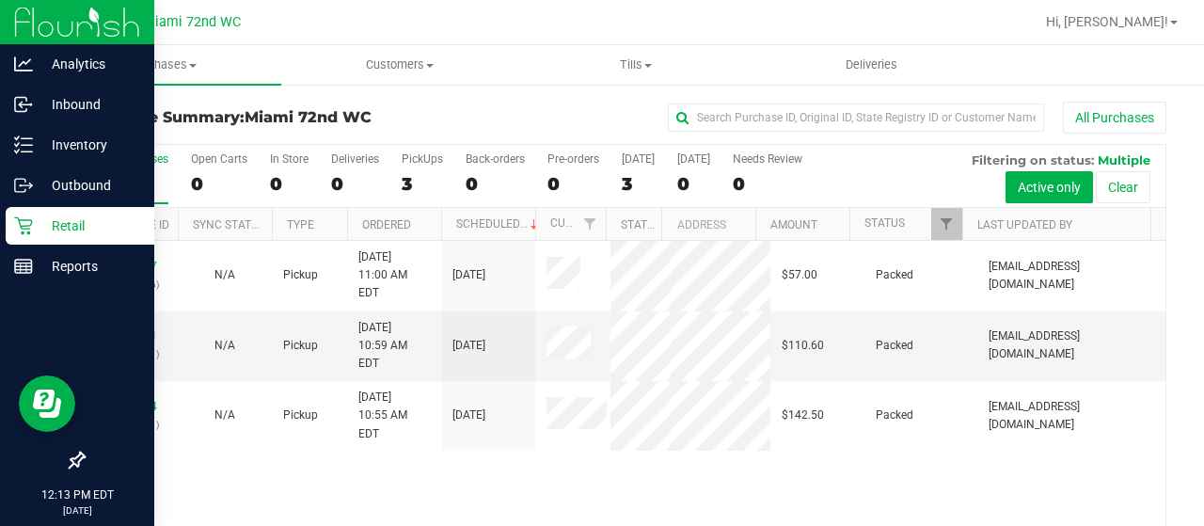  What do you see at coordinates (794, 225) in the screenshot?
I see `a: Amount` at bounding box center [794, 225].